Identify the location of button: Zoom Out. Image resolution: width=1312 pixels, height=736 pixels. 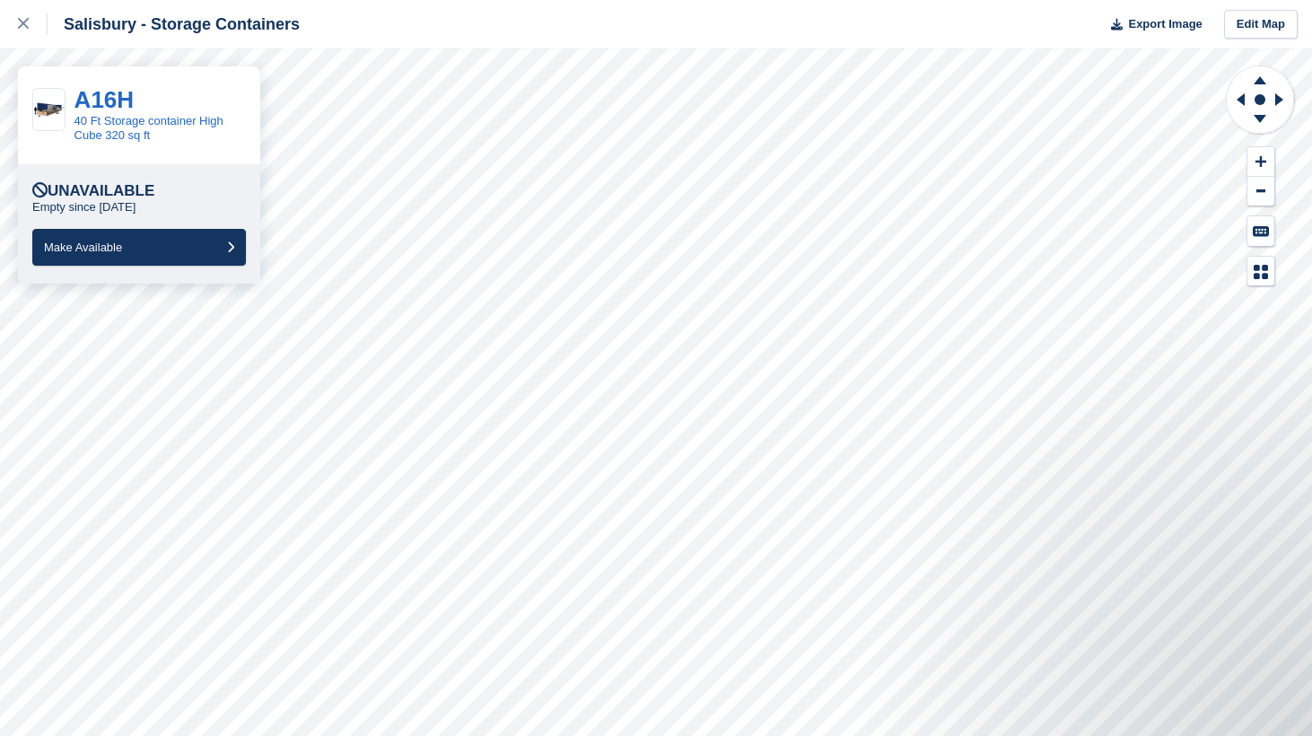
(1261, 191).